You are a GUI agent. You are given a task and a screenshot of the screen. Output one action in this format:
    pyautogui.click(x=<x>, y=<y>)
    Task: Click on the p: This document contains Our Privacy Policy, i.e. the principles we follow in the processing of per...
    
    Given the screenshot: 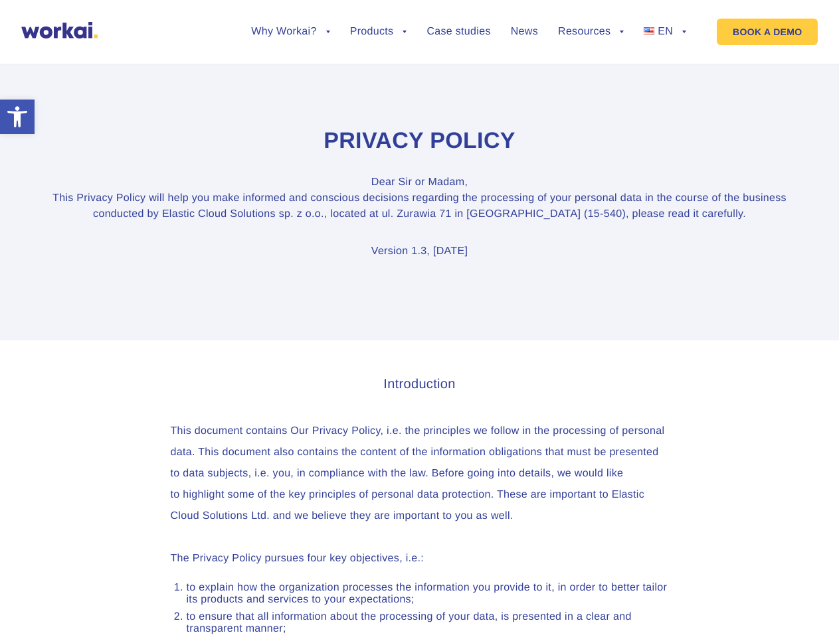 What is the action you would take?
    pyautogui.click(x=420, y=474)
    